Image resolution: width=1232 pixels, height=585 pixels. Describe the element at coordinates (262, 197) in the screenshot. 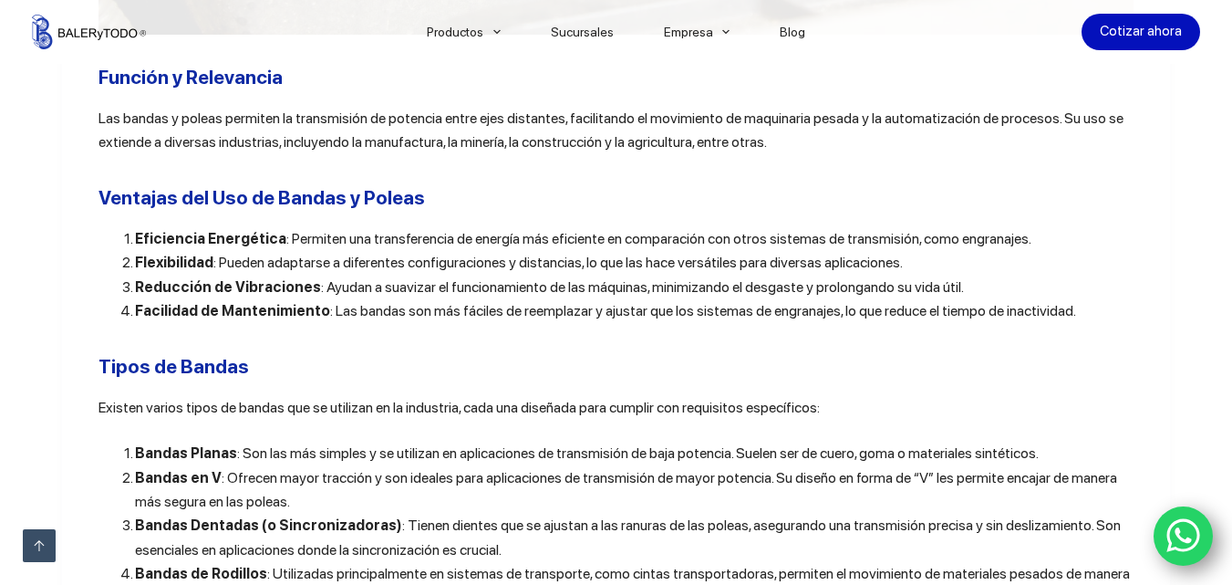

I see `b: Ventajas del Uso de Bandas y Poleas` at that location.